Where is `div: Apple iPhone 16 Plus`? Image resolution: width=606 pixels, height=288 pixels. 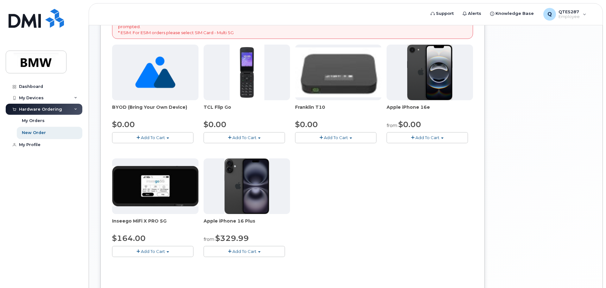
div: Apple iPhone 16 Plus is located at coordinates (247, 224).